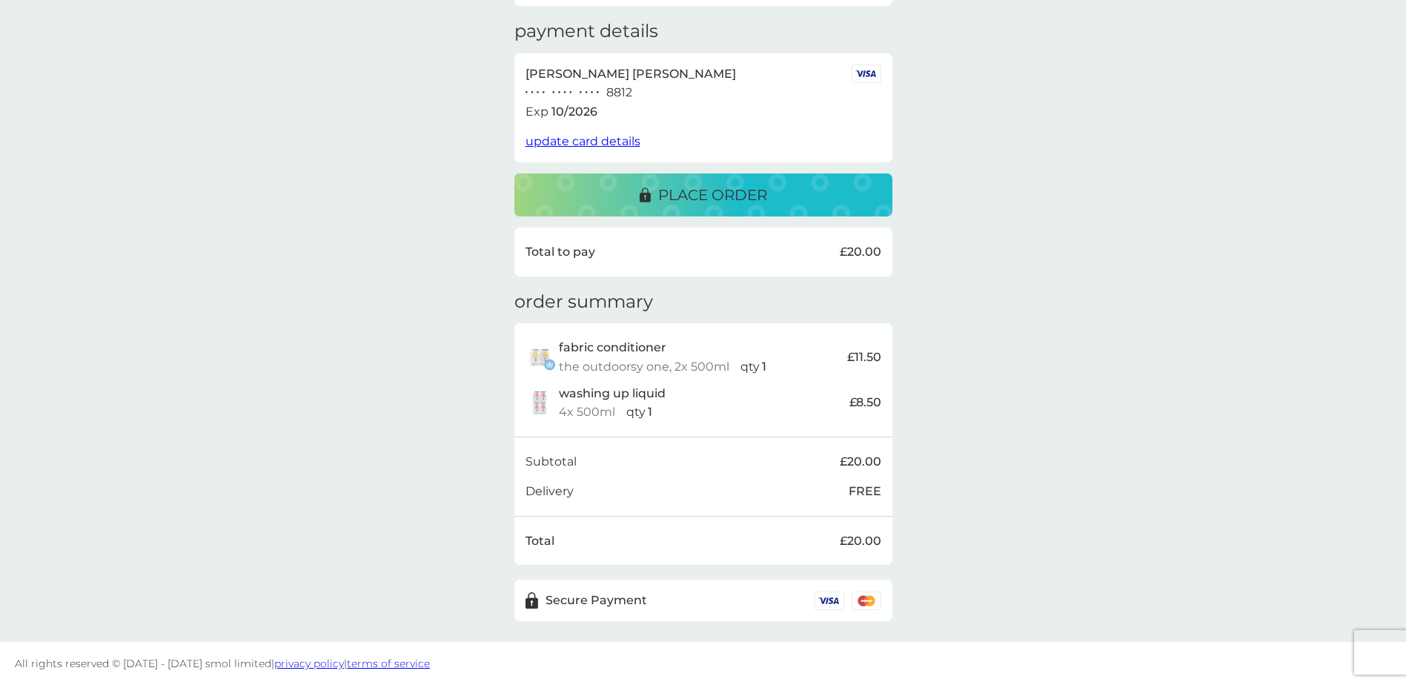 The height and width of the screenshot is (685, 1406). I want to click on h3: payment details, so click(586, 31).